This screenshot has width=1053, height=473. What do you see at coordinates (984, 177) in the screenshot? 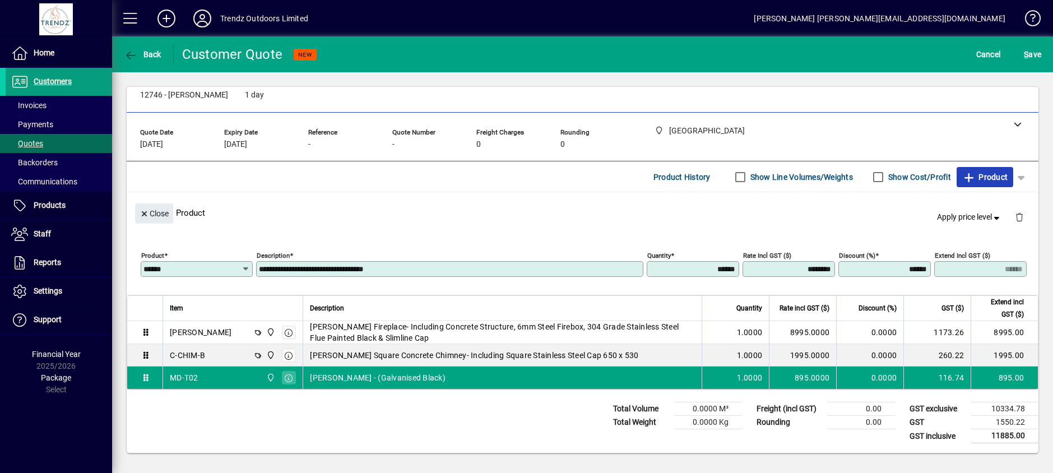
I see `button: Product` at bounding box center [984, 177].